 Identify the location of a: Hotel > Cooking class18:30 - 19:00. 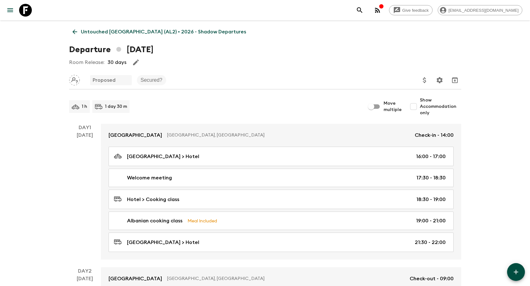
(281, 199).